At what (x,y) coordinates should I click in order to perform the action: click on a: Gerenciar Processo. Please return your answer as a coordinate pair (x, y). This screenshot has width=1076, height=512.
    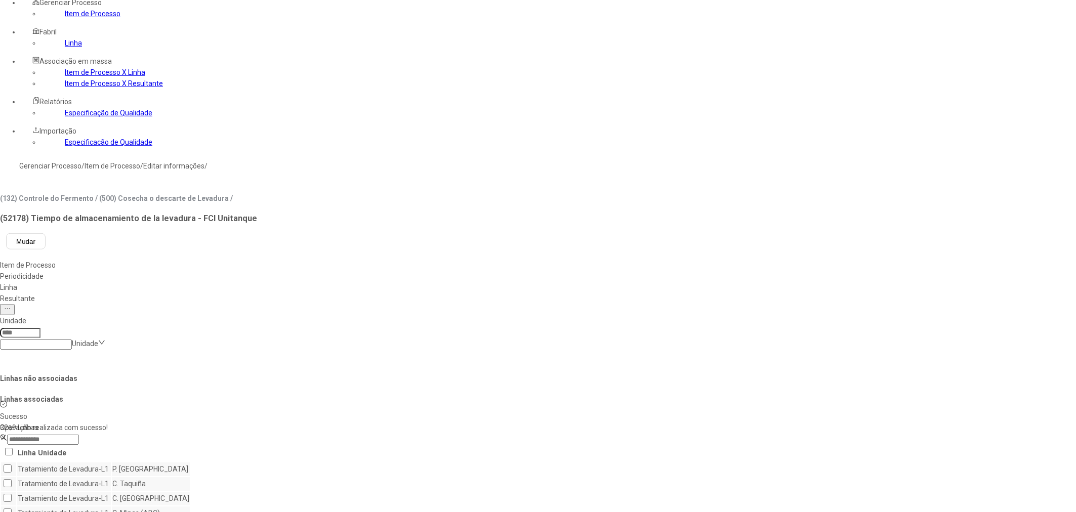
    Looking at the image, I should click on (50, 166).